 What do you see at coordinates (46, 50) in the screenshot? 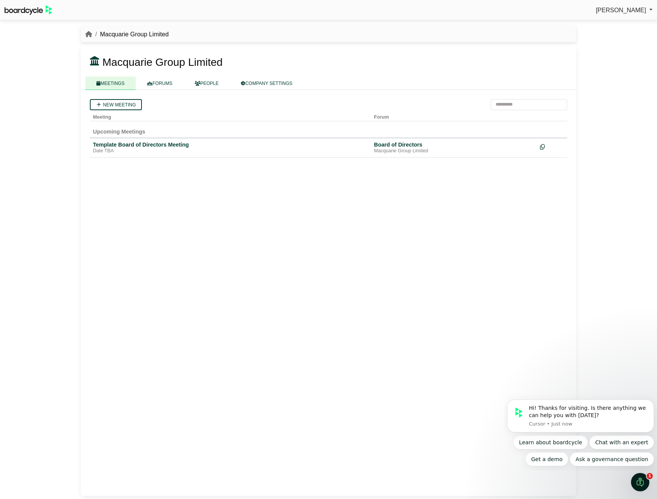
I see `button: Quick reply: Learn about boardcycle` at bounding box center [46, 50].